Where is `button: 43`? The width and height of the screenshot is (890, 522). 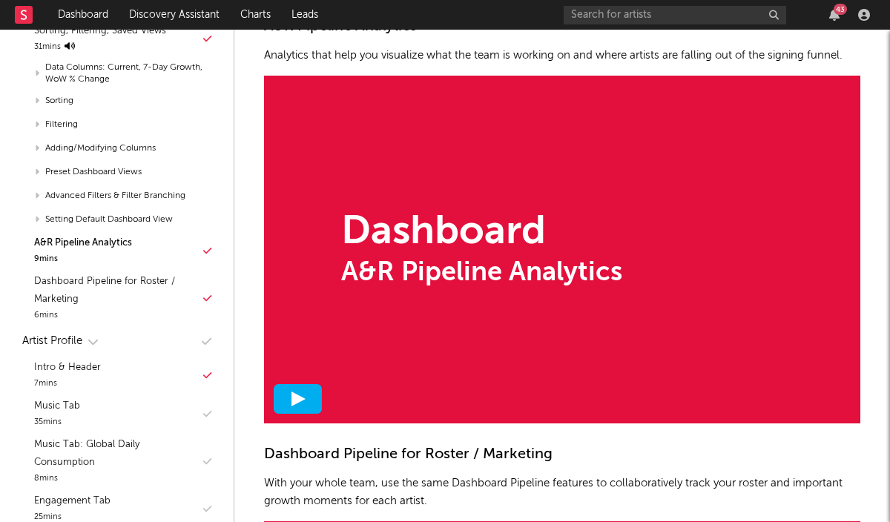 button: 43 is located at coordinates (834, 15).